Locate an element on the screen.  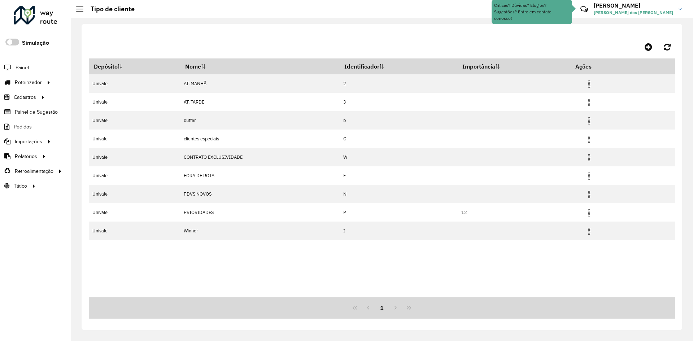
label: Simulação is located at coordinates (35, 43).